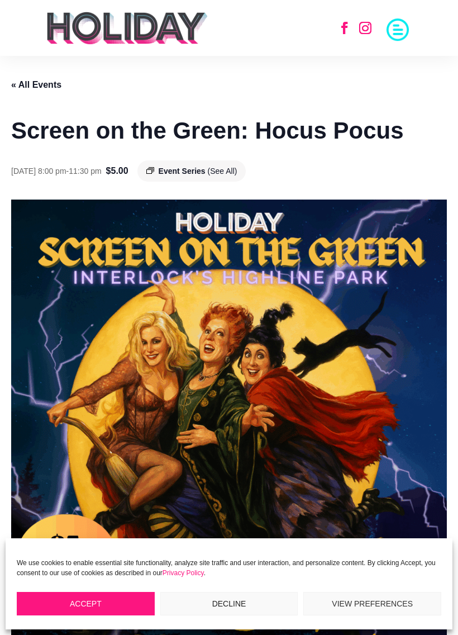 Image resolution: width=458 pixels, height=635 pixels. What do you see at coordinates (229, 567) in the screenshot?
I see `p: We use cookies to enable essential site functionality, analyze site traffic and user interaction,...` at bounding box center [229, 567].